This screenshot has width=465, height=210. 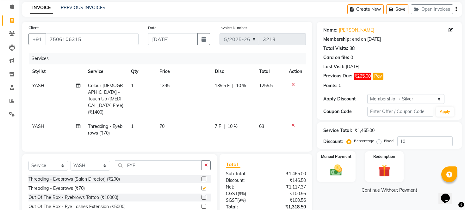 I want to click on div: ₹1,117.37, so click(x=288, y=187).